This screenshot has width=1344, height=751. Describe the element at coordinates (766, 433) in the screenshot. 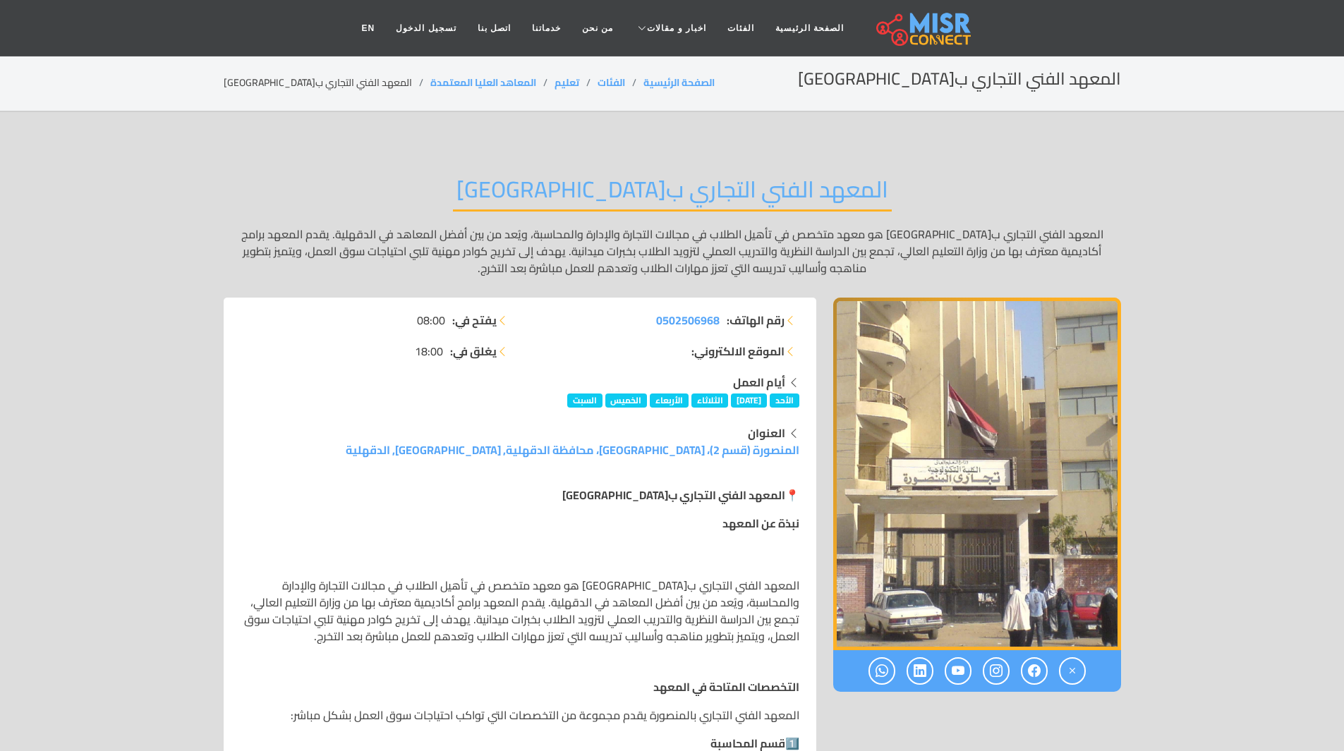

I see `strong: العنوان` at that location.